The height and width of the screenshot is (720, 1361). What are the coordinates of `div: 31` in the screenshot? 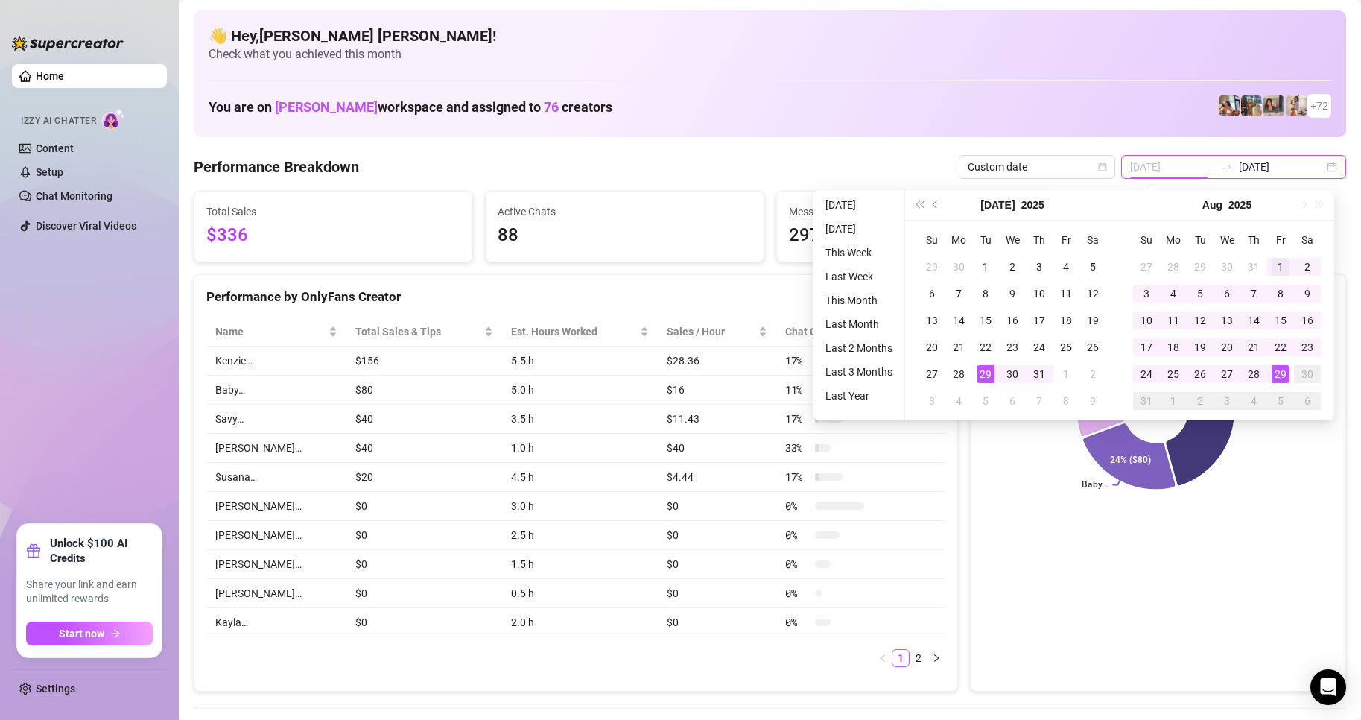 It's located at (1254, 267).